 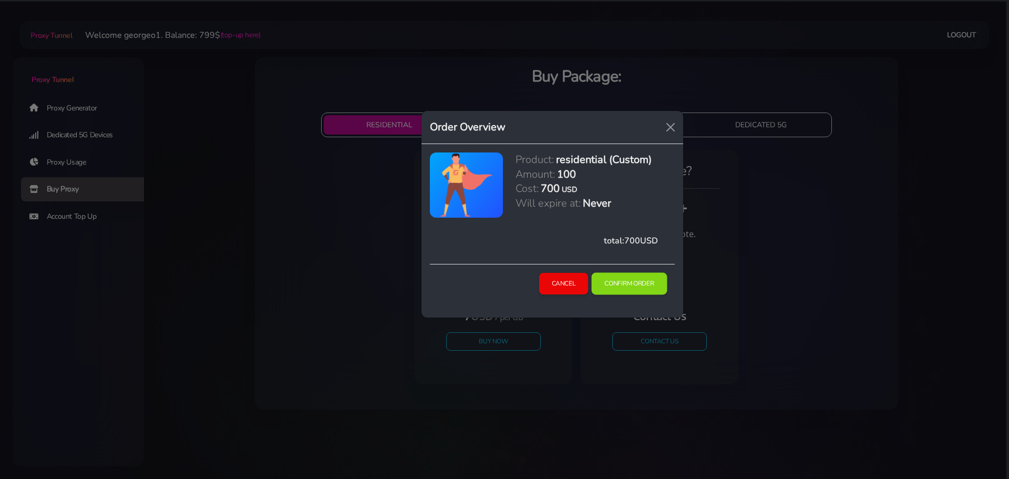 I want to click on h5: Cost:, so click(x=527, y=188).